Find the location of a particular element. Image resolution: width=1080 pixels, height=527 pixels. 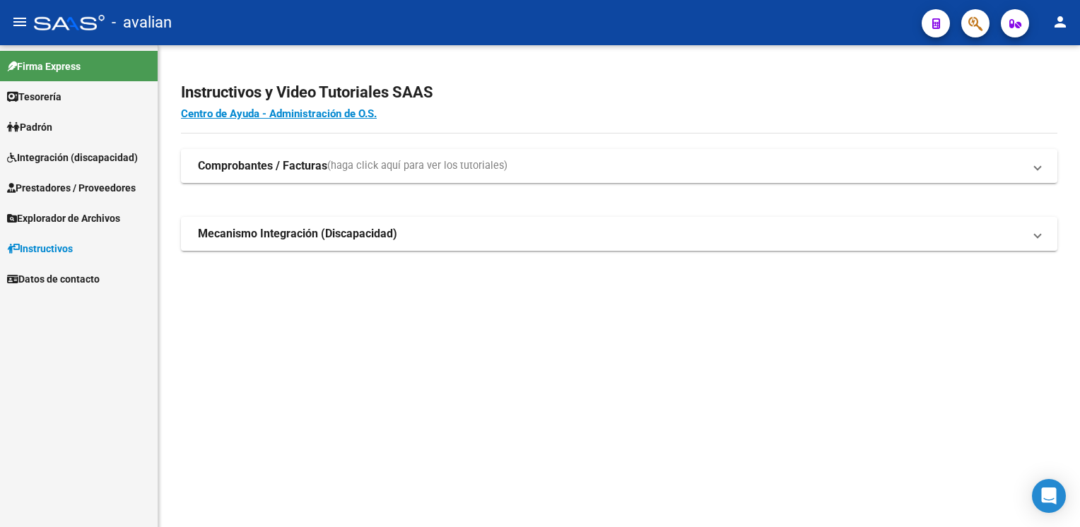

strong: Comprobantes / Facturas is located at coordinates (262, 166).